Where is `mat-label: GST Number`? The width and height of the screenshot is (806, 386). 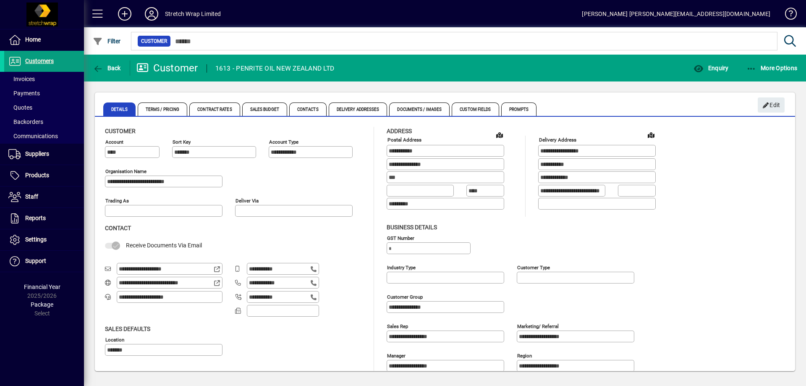
mat-label: GST Number is located at coordinates (400, 238).